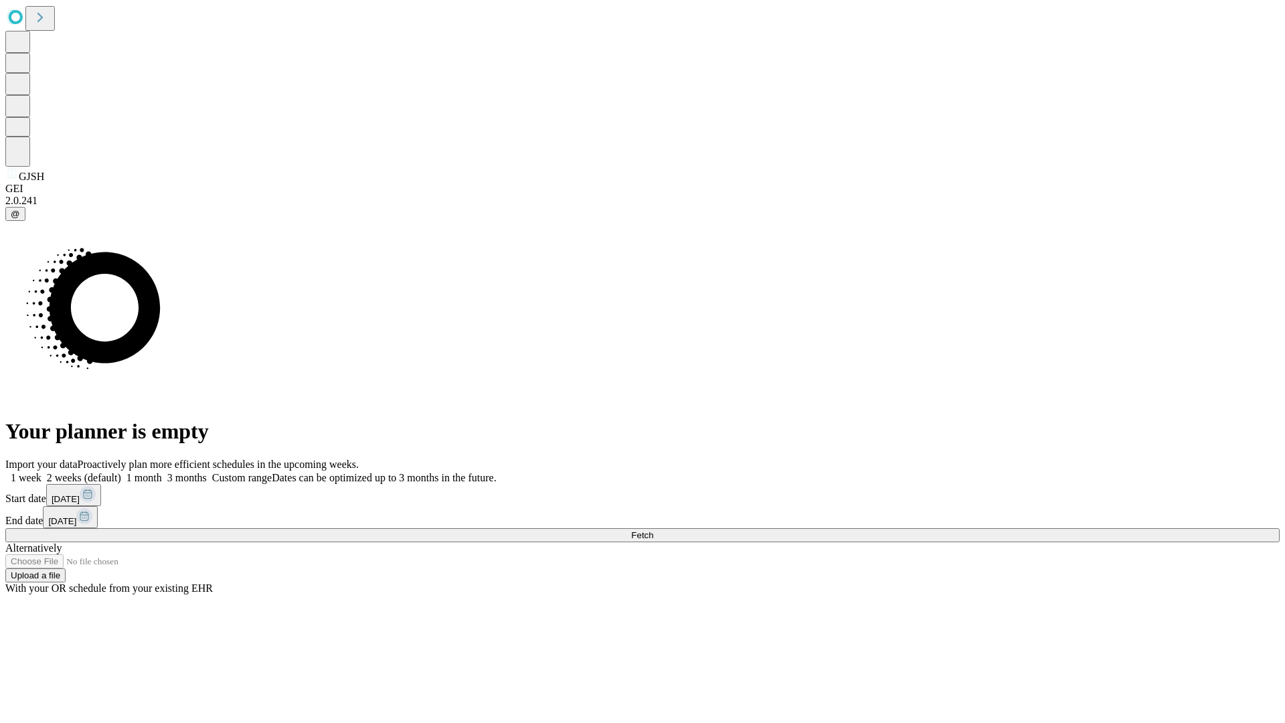 This screenshot has width=1285, height=723. I want to click on div: End date, so click(642, 516).